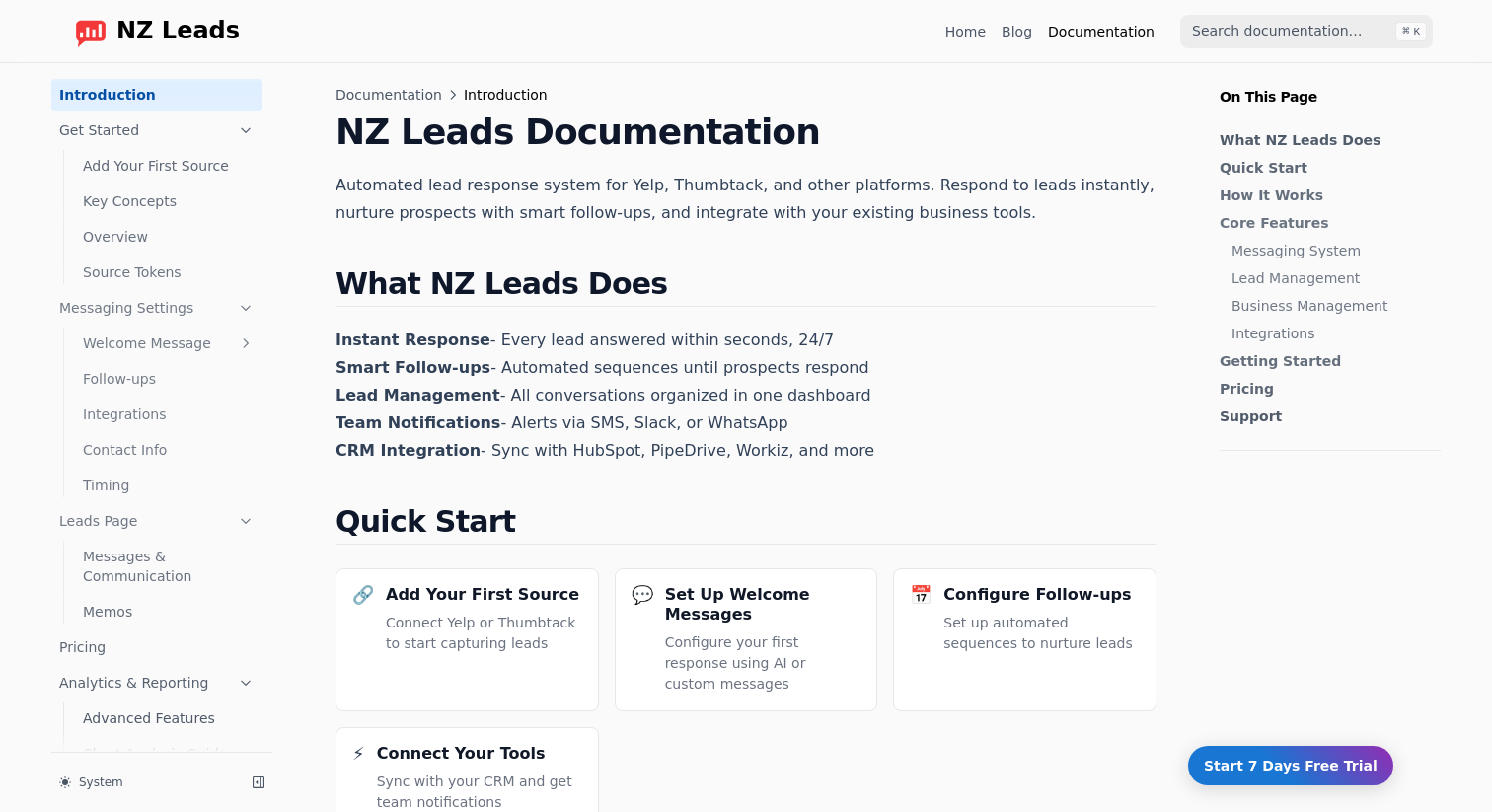  What do you see at coordinates (388, 95) in the screenshot?
I see `span: Documentation` at bounding box center [388, 95].